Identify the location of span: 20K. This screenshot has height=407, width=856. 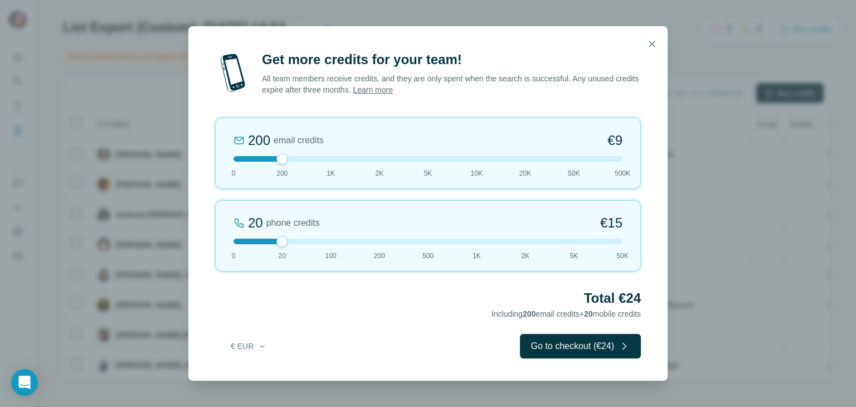
(525, 173).